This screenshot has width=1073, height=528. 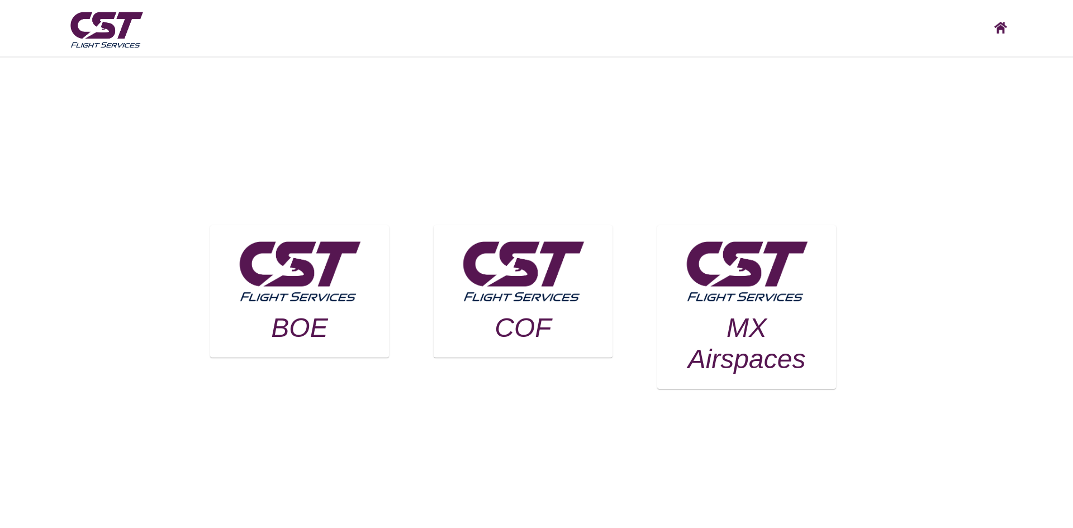 What do you see at coordinates (300, 328) in the screenshot?
I see `h3: BOE` at bounding box center [300, 328].